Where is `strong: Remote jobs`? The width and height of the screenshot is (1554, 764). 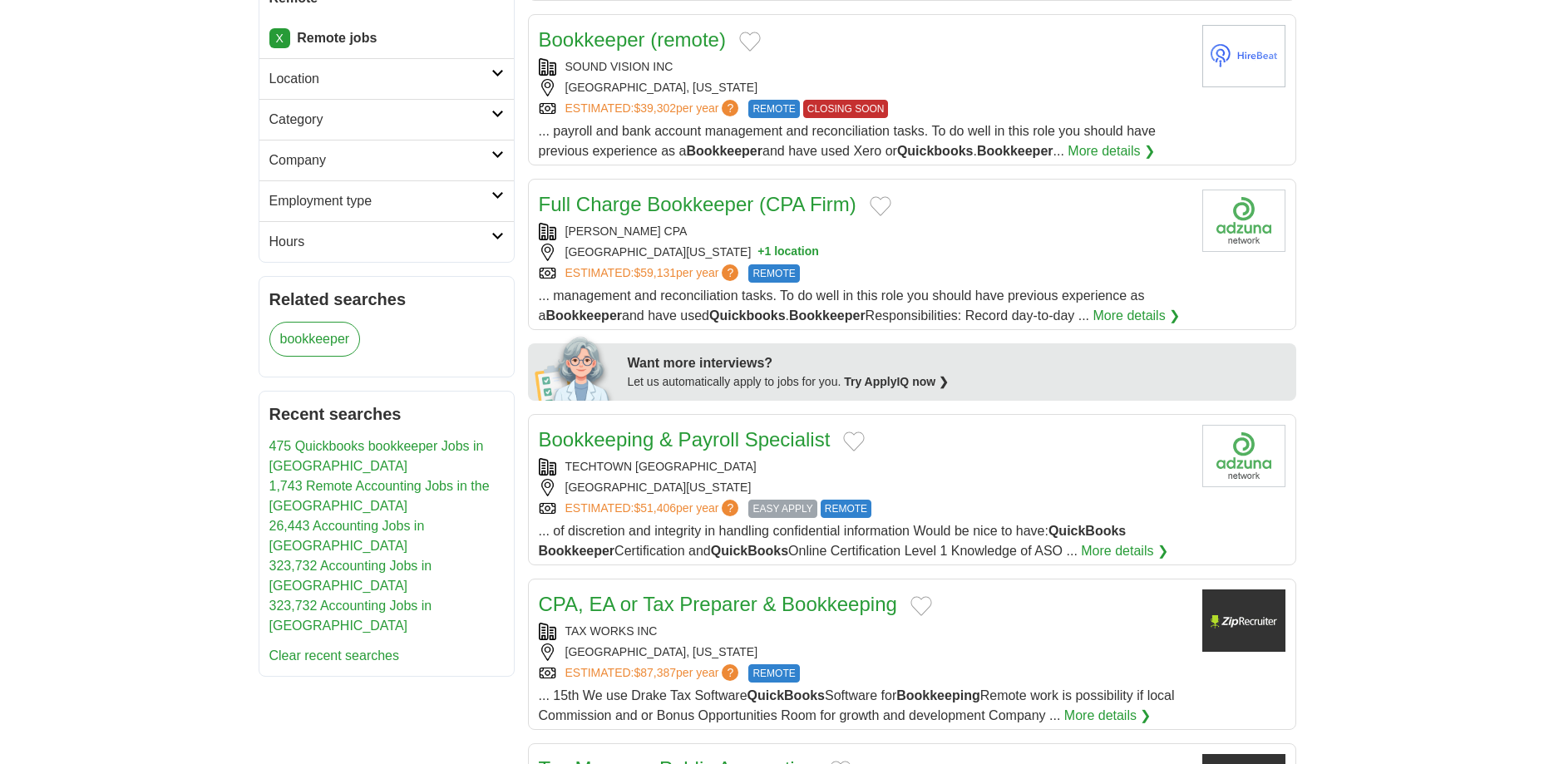 strong: Remote jobs is located at coordinates (337, 37).